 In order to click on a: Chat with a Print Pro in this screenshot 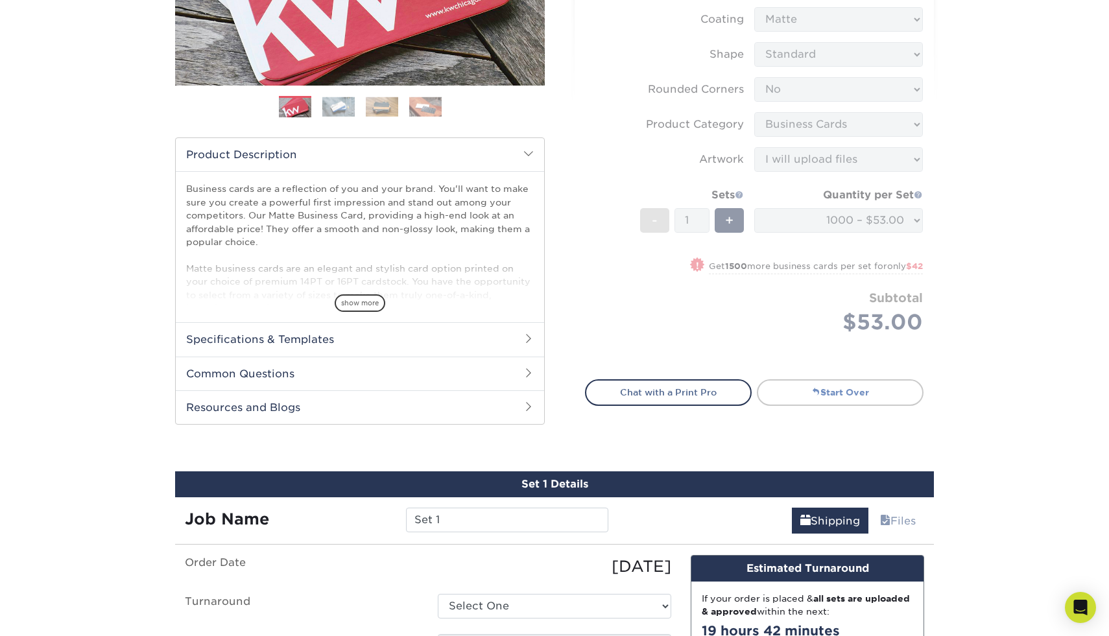, I will do `click(668, 392)`.